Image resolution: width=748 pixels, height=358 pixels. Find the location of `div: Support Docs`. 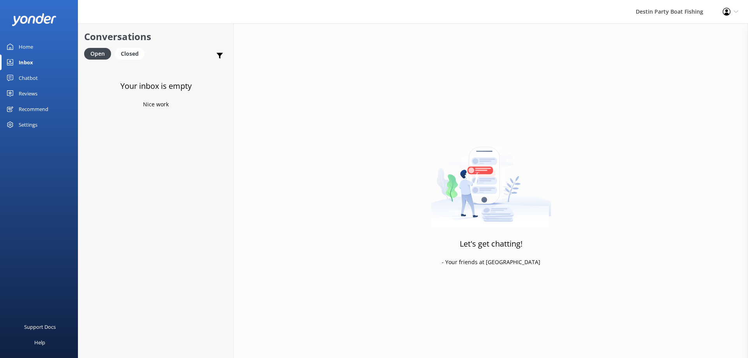

div: Support Docs is located at coordinates (40, 327).